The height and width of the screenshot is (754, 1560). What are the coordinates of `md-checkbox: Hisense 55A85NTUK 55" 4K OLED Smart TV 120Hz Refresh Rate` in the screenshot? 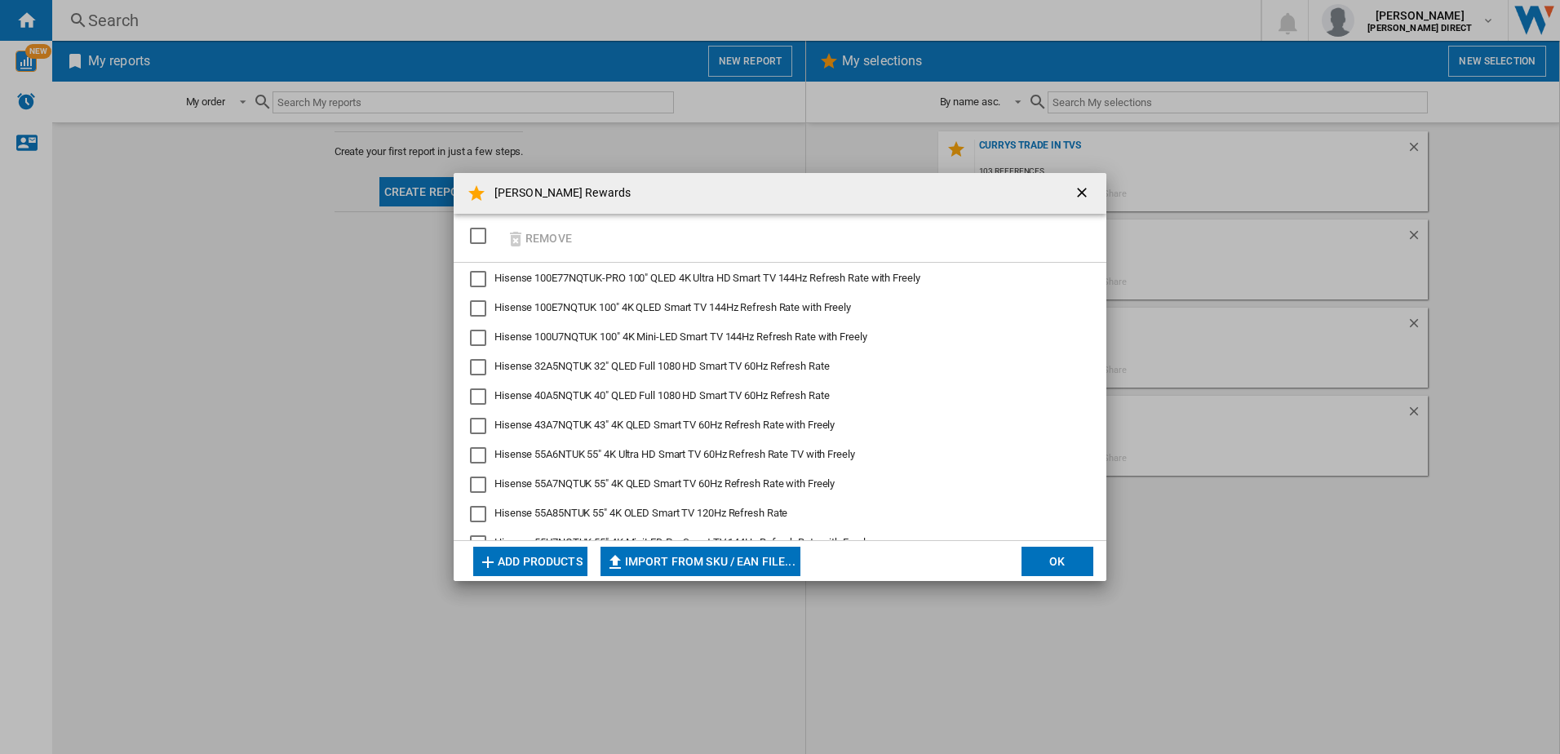 It's located at (774, 514).